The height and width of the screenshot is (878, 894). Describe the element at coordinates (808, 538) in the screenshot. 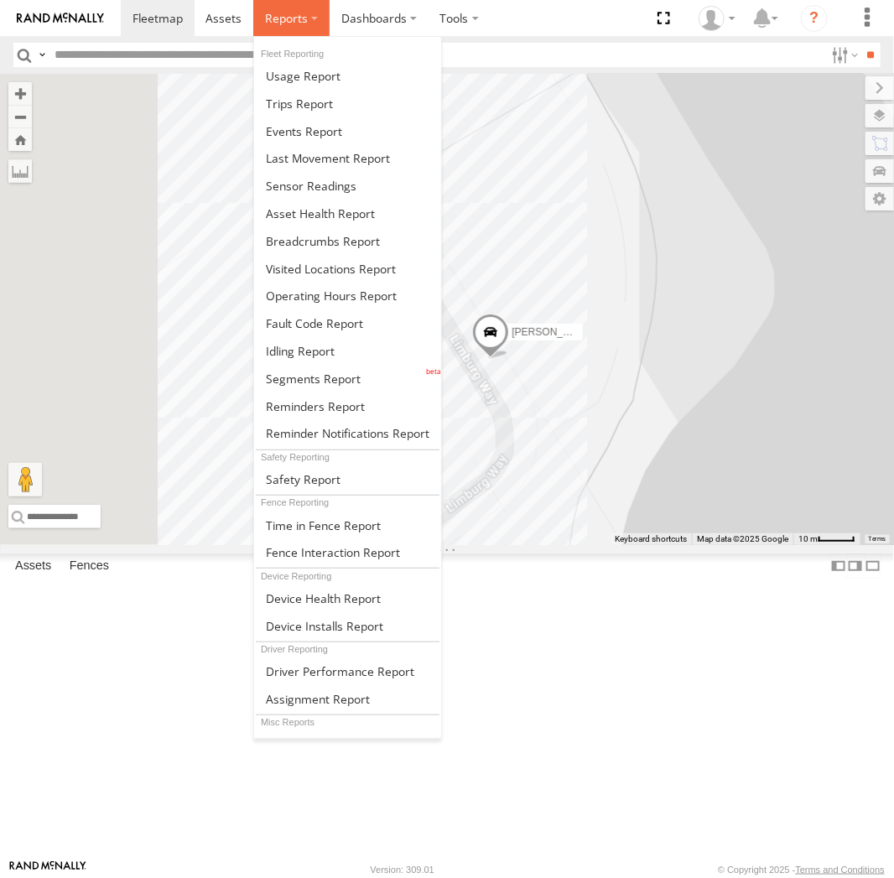

I see `span: 10 m` at that location.